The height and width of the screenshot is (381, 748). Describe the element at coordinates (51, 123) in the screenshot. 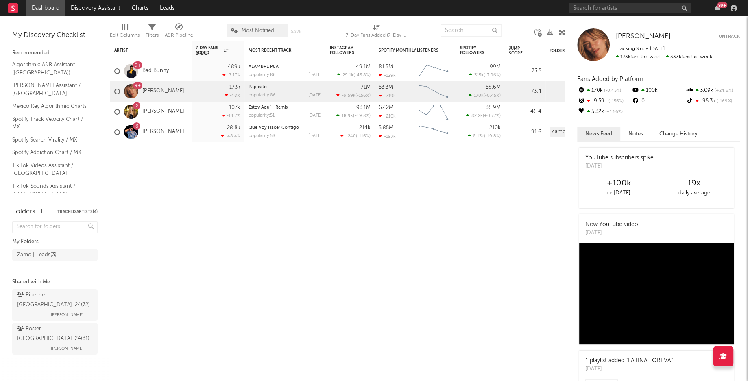

I see `a: Spotify Track Velocity Chart / MX` at that location.